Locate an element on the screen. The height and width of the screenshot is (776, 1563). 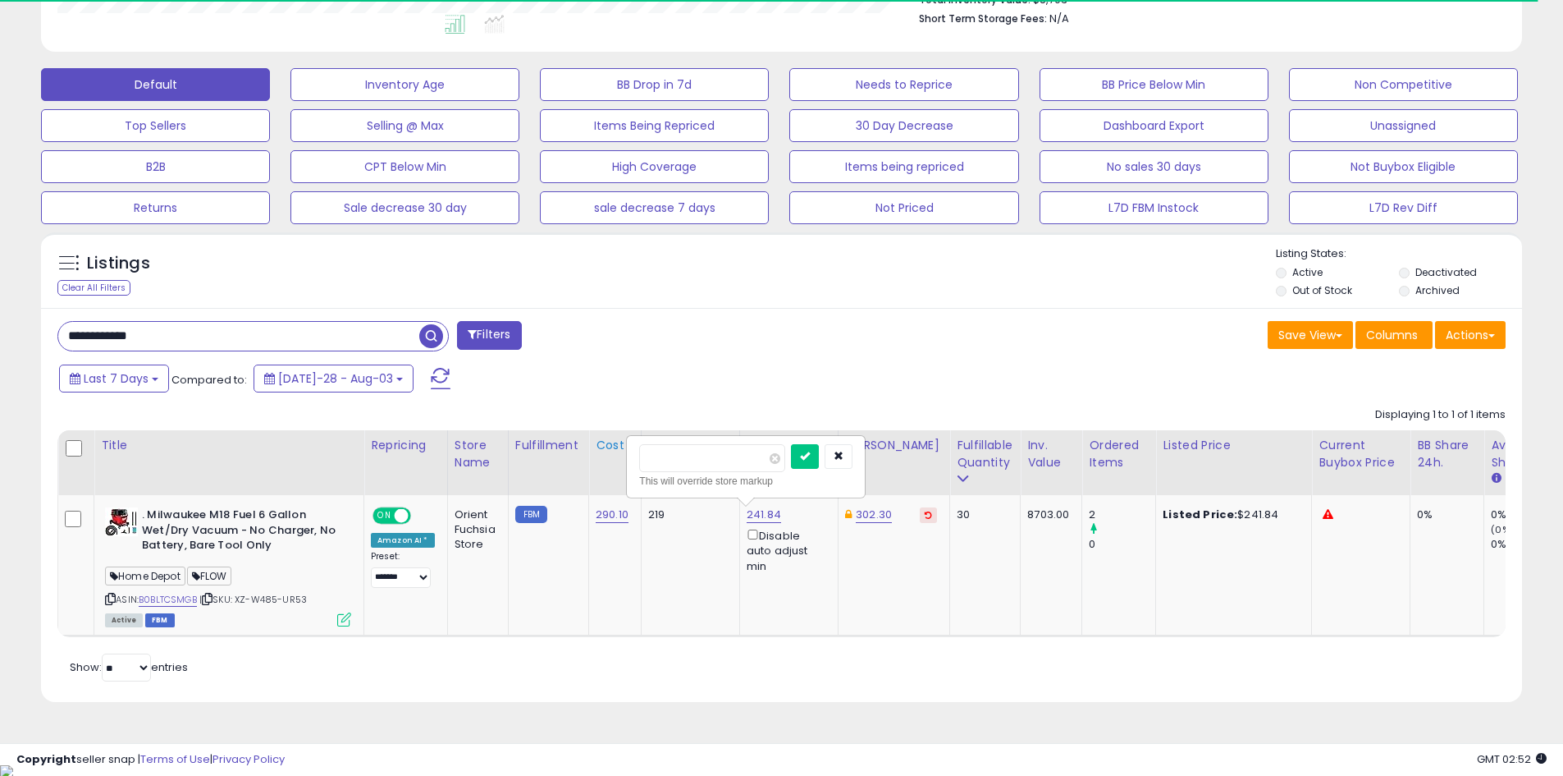
div: Inv. value is located at coordinates (1051, 454).